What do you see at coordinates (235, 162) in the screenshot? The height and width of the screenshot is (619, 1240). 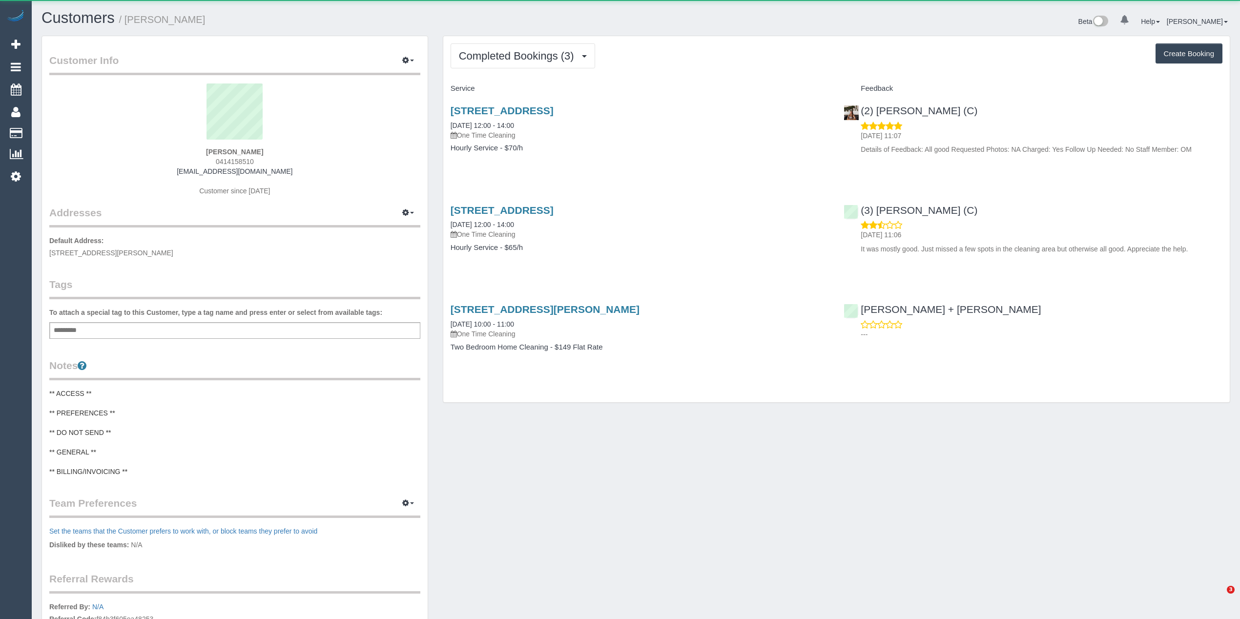 I see `span: 0414158510` at bounding box center [235, 162].